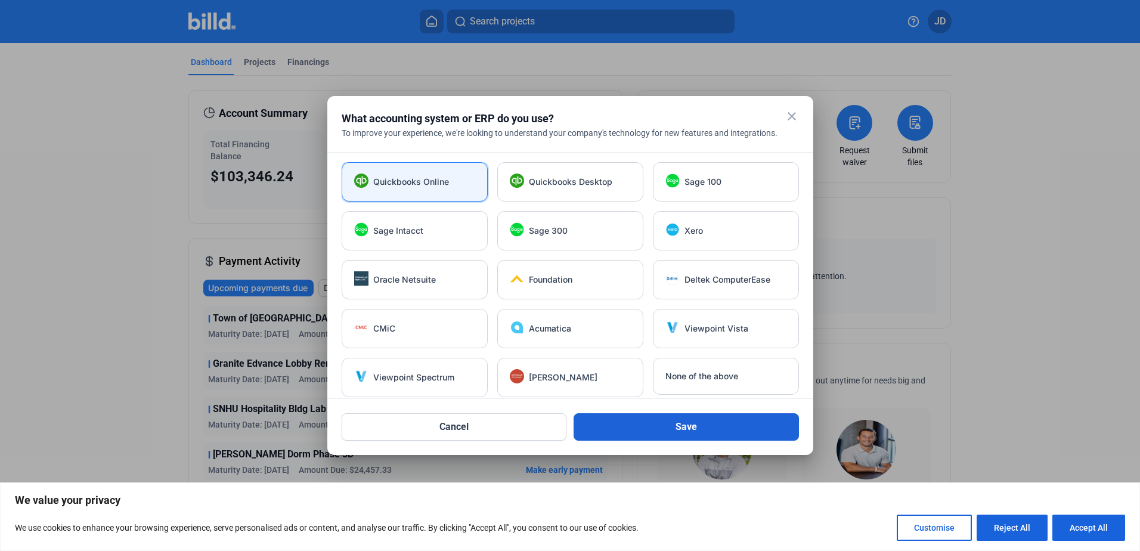 The width and height of the screenshot is (1140, 551). Describe the element at coordinates (703, 182) in the screenshot. I see `span: Sage 100` at that location.